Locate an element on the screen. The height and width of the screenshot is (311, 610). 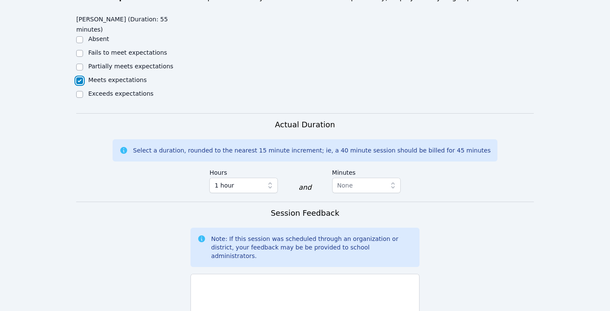
label: Partially meets expectations is located at coordinates (131, 66).